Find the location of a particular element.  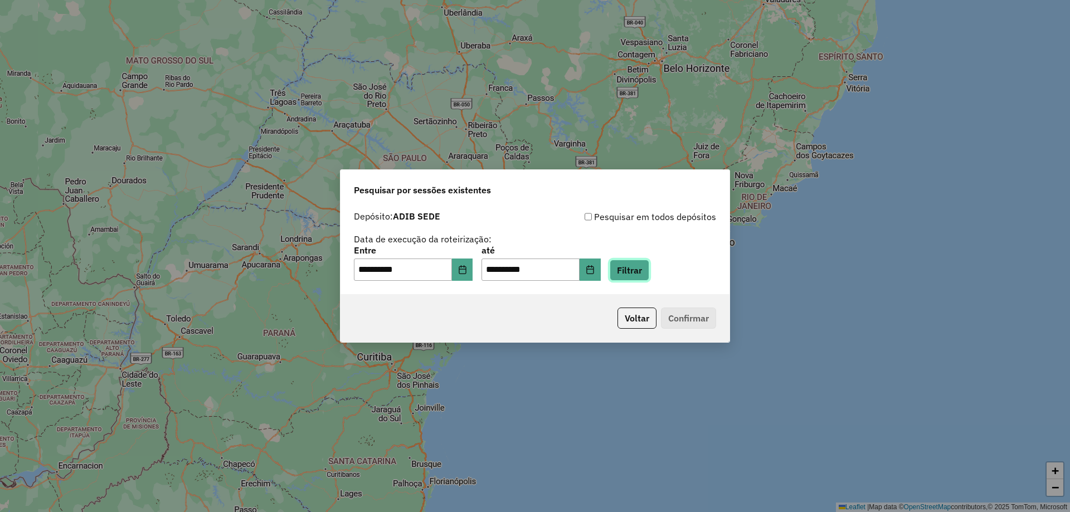

label: Entre is located at coordinates (413, 250).